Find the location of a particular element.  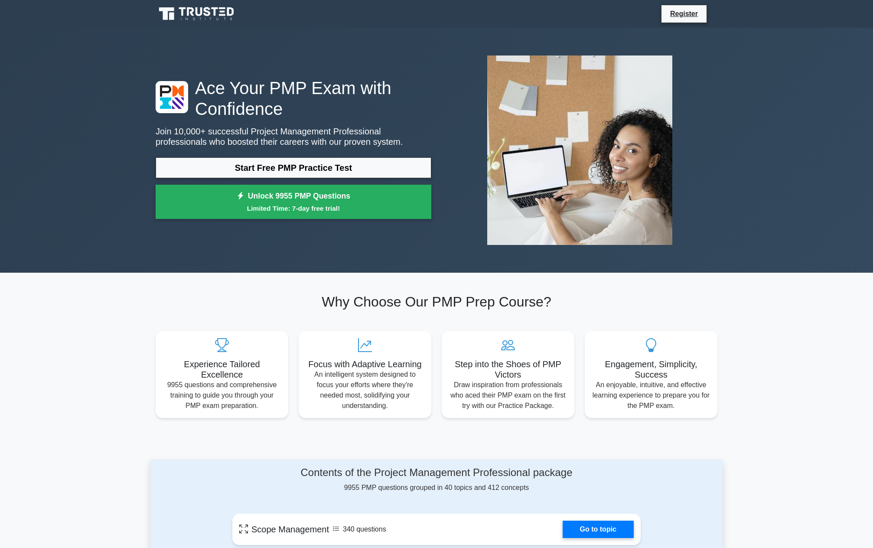

h5: Experience Tailored Excellence is located at coordinates (222, 369).